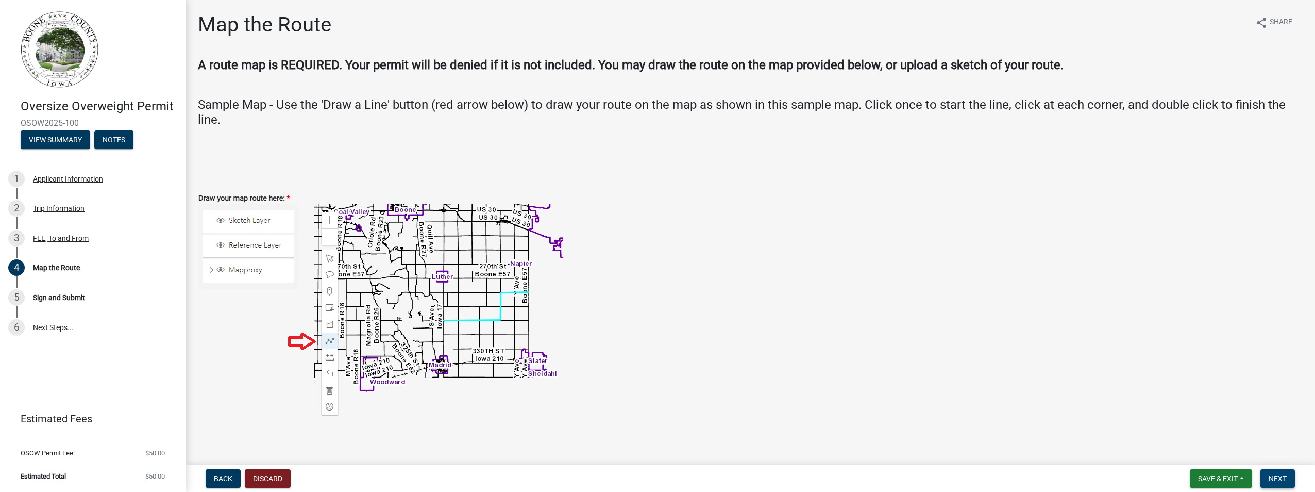 The width and height of the screenshot is (1315, 492). What do you see at coordinates (59, 297) in the screenshot?
I see `div: Sign and Submit` at bounding box center [59, 297].